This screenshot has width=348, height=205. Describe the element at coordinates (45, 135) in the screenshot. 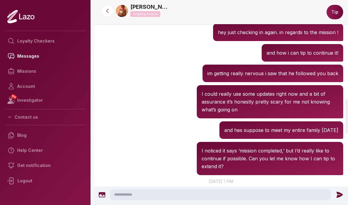

I see `a: Blog` at that location.